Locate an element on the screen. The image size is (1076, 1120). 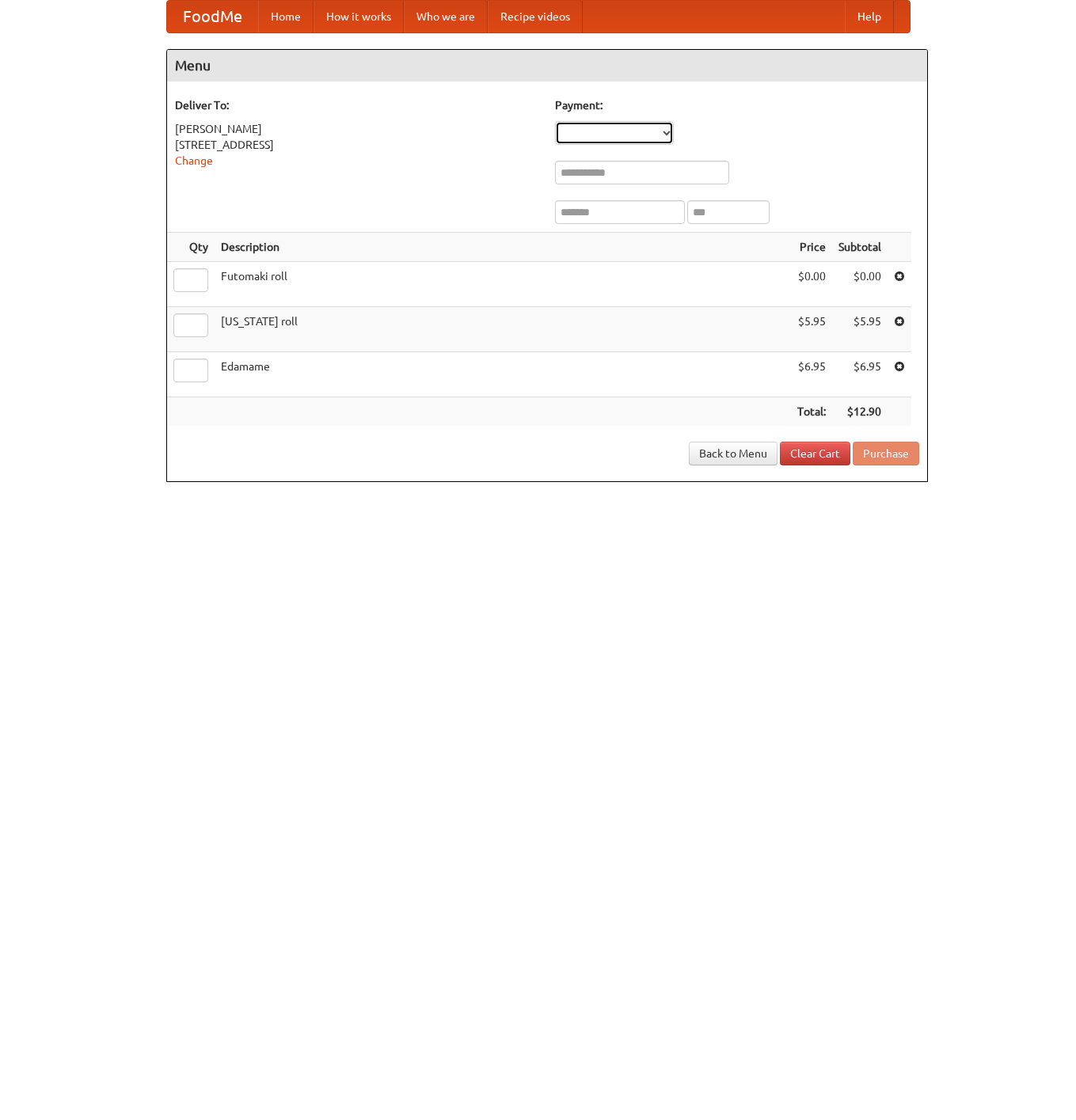
a: Who we are is located at coordinates (446, 16).